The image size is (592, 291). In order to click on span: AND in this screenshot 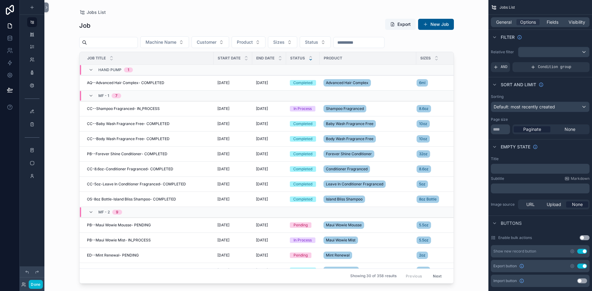, I will do `click(504, 67)`.